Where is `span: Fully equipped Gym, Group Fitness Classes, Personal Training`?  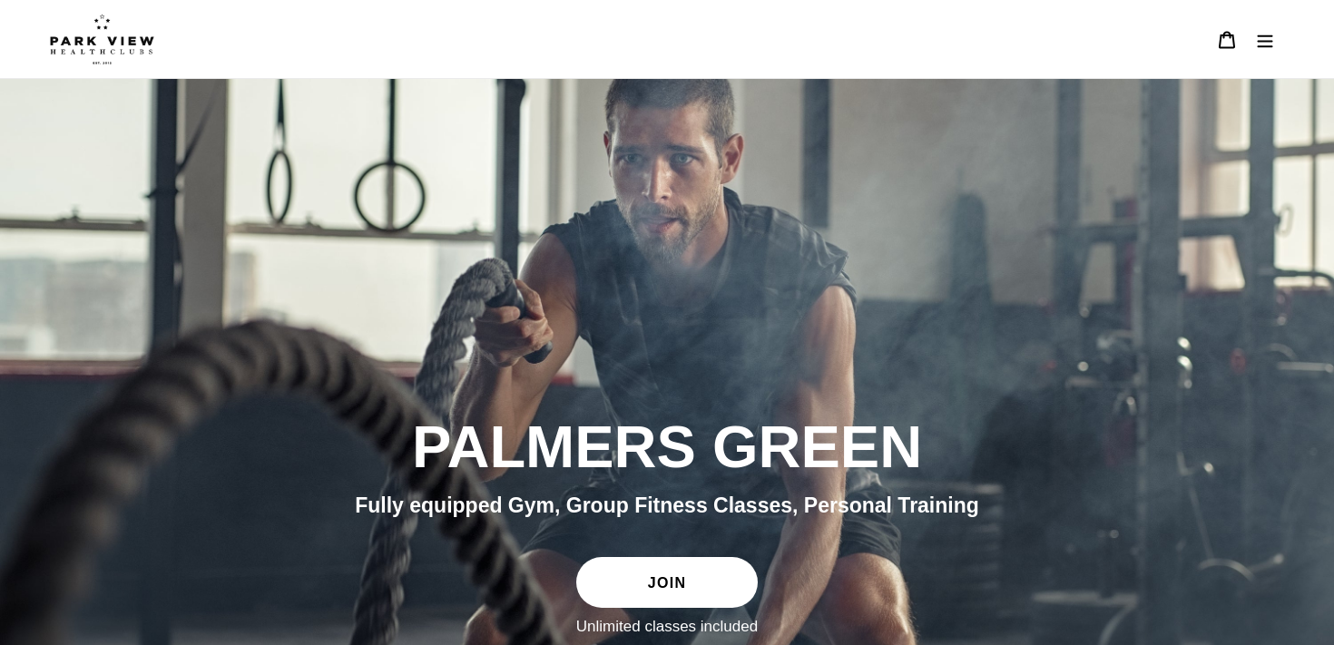 span: Fully equipped Gym, Group Fitness Classes, Personal Training is located at coordinates (667, 505).